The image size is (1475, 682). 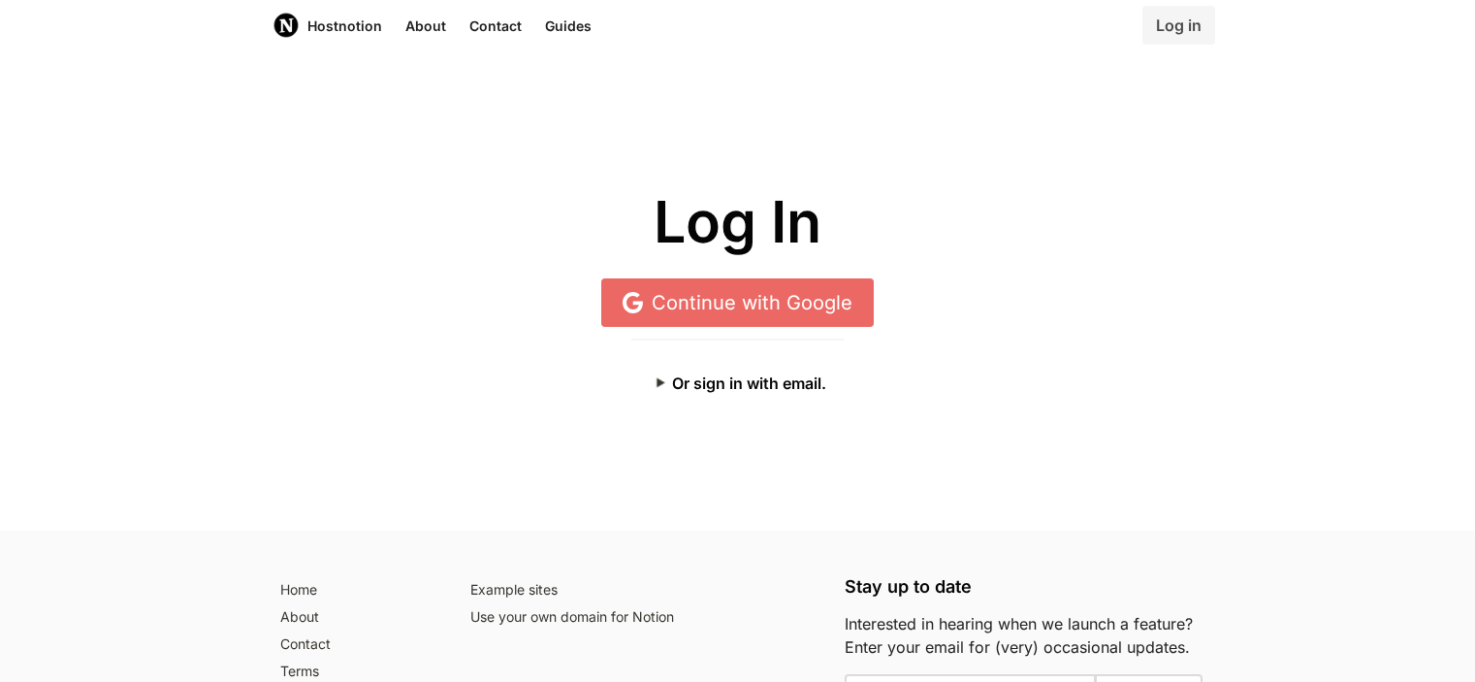 What do you see at coordinates (1024, 587) in the screenshot?
I see `h5: Stay up to date` at bounding box center [1024, 587].